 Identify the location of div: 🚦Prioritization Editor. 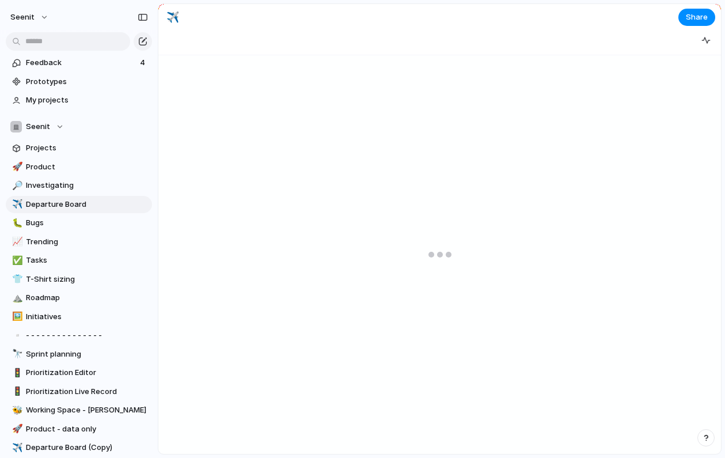
(79, 373).